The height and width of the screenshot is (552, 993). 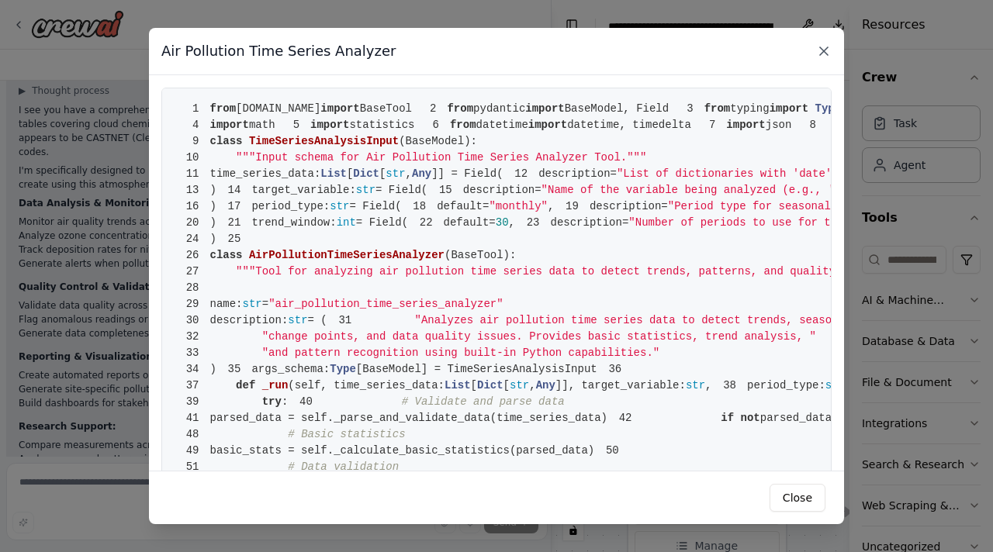 I want to click on span: 39, so click(x=192, y=402).